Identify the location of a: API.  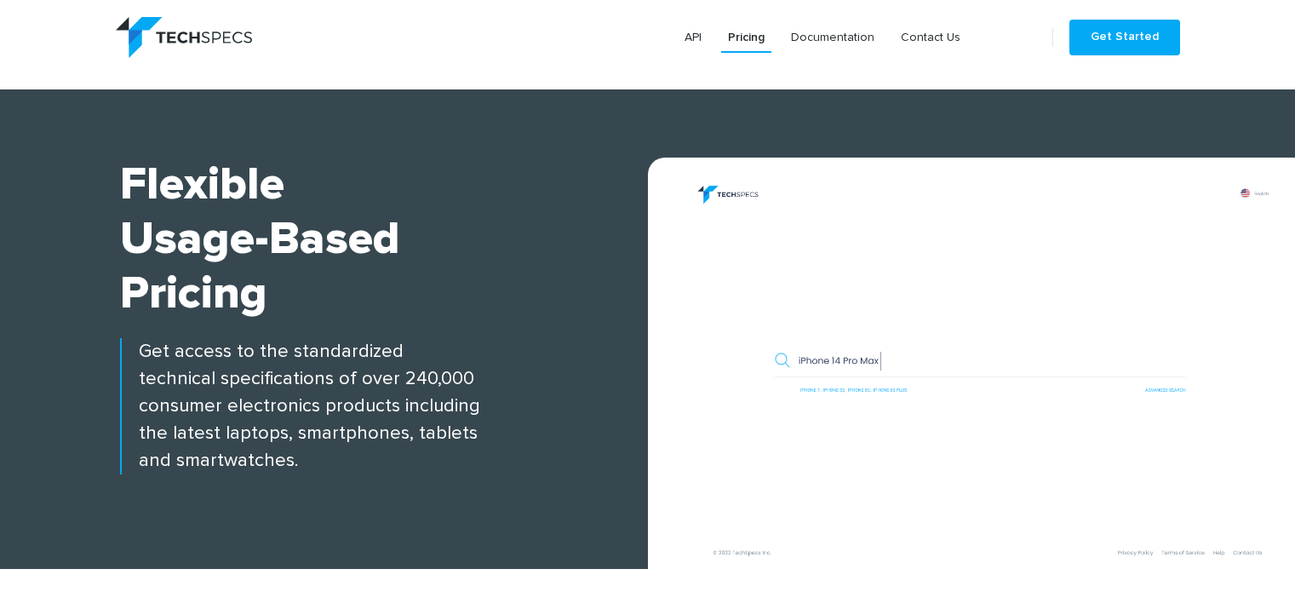
(693, 37).